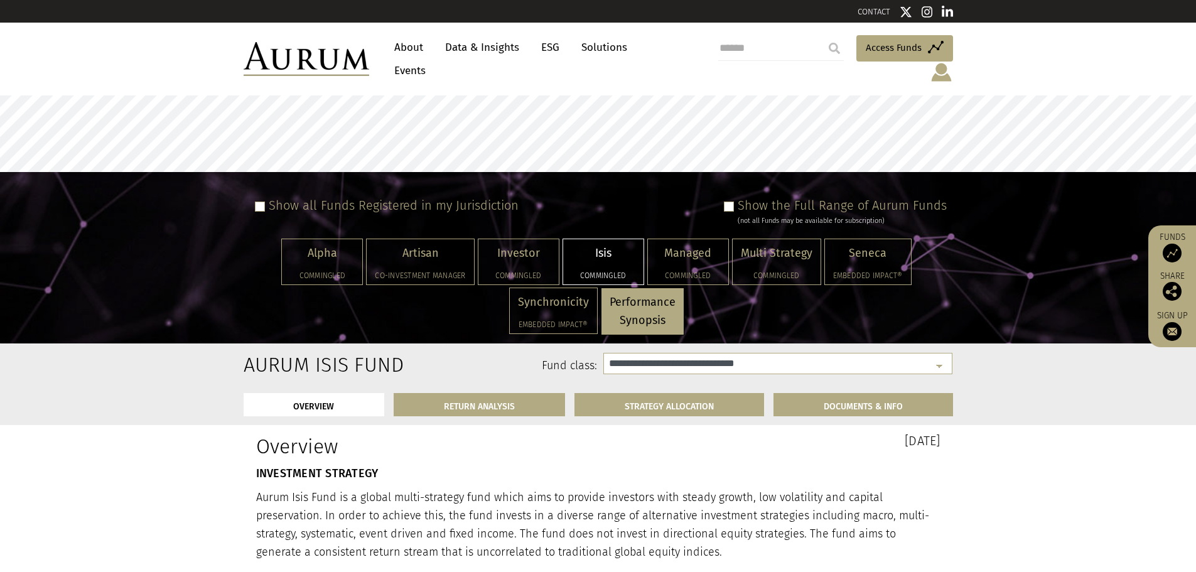 The image size is (1196, 572). I want to click on h2: Aurum Isis Fund, so click(294, 365).